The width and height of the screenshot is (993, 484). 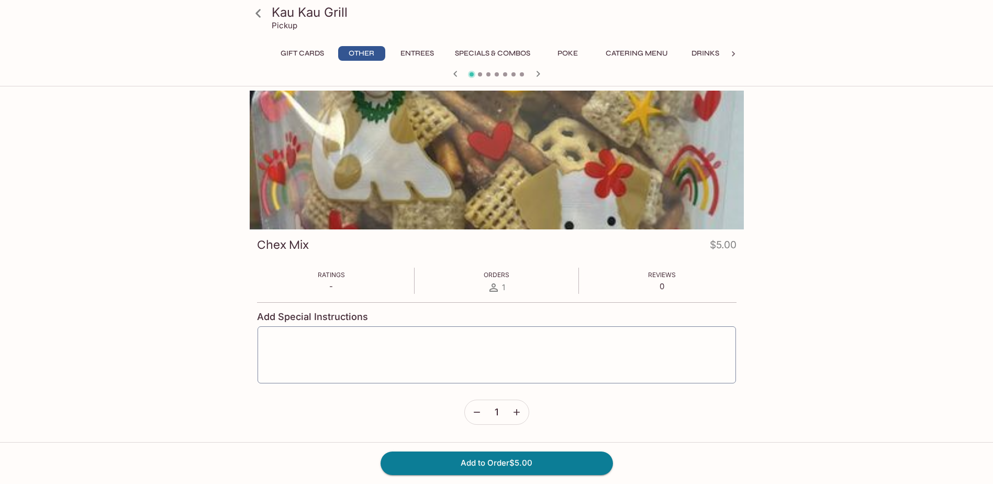 What do you see at coordinates (331, 274) in the screenshot?
I see `span: Ratings` at bounding box center [331, 274].